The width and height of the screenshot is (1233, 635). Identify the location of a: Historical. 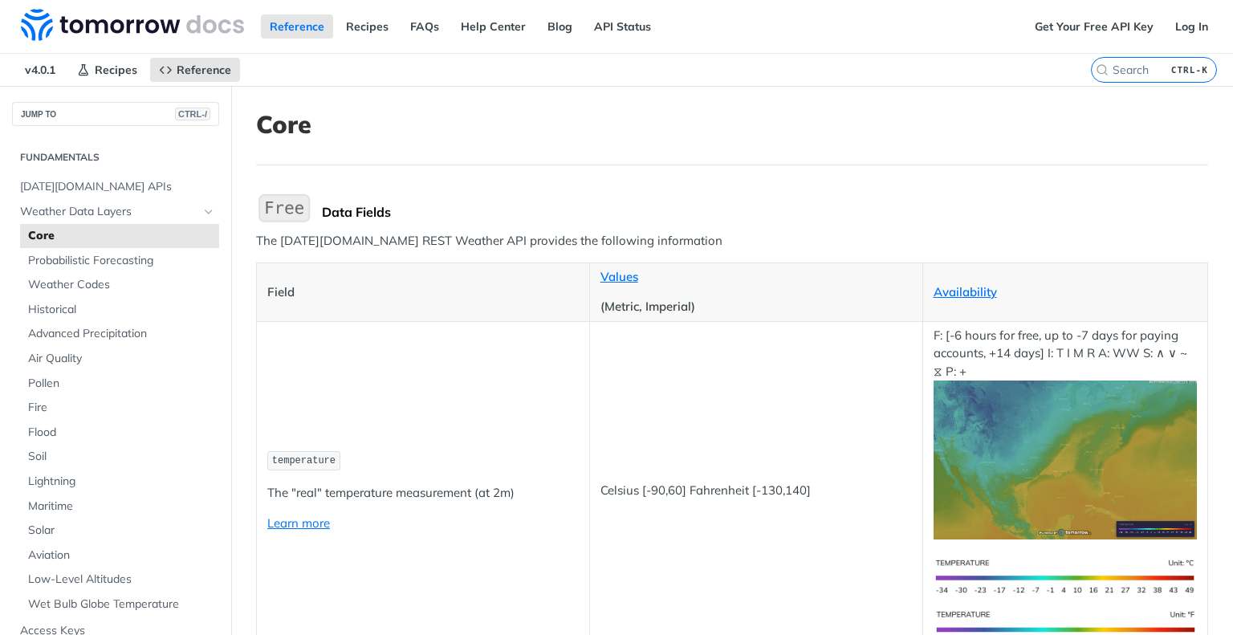
(120, 310).